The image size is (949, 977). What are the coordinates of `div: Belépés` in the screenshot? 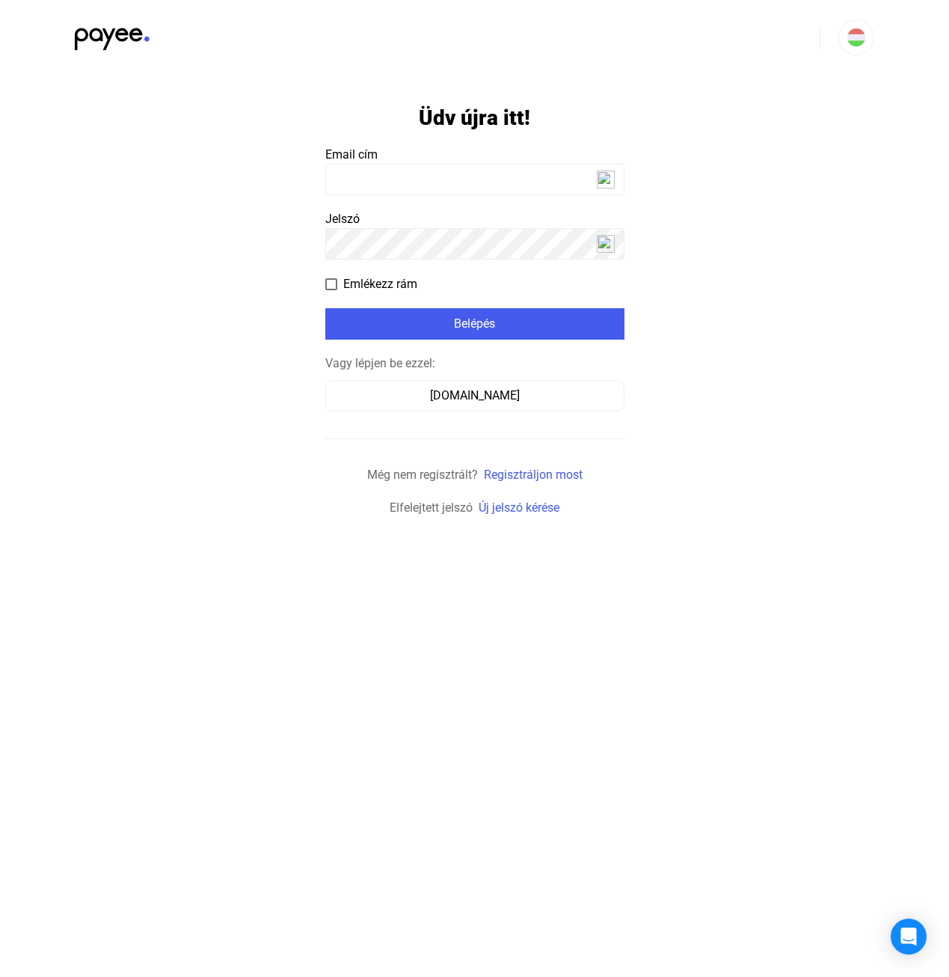 It's located at (475, 324).